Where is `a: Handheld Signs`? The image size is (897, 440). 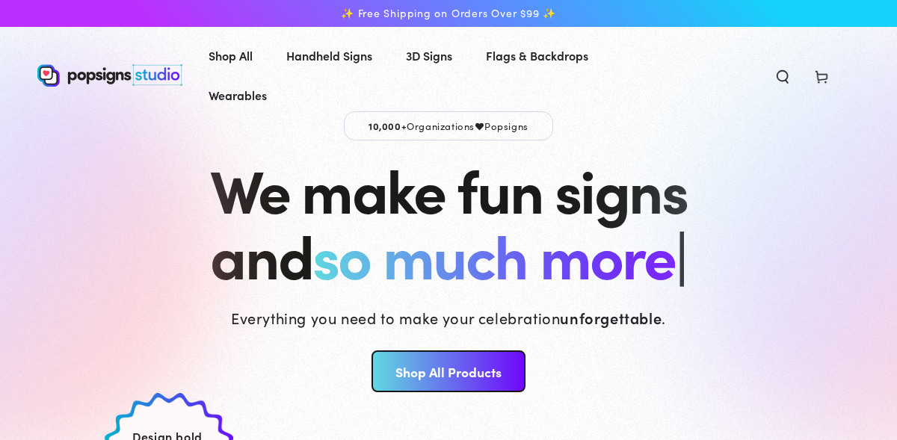
a: Handheld Signs is located at coordinates (329, 55).